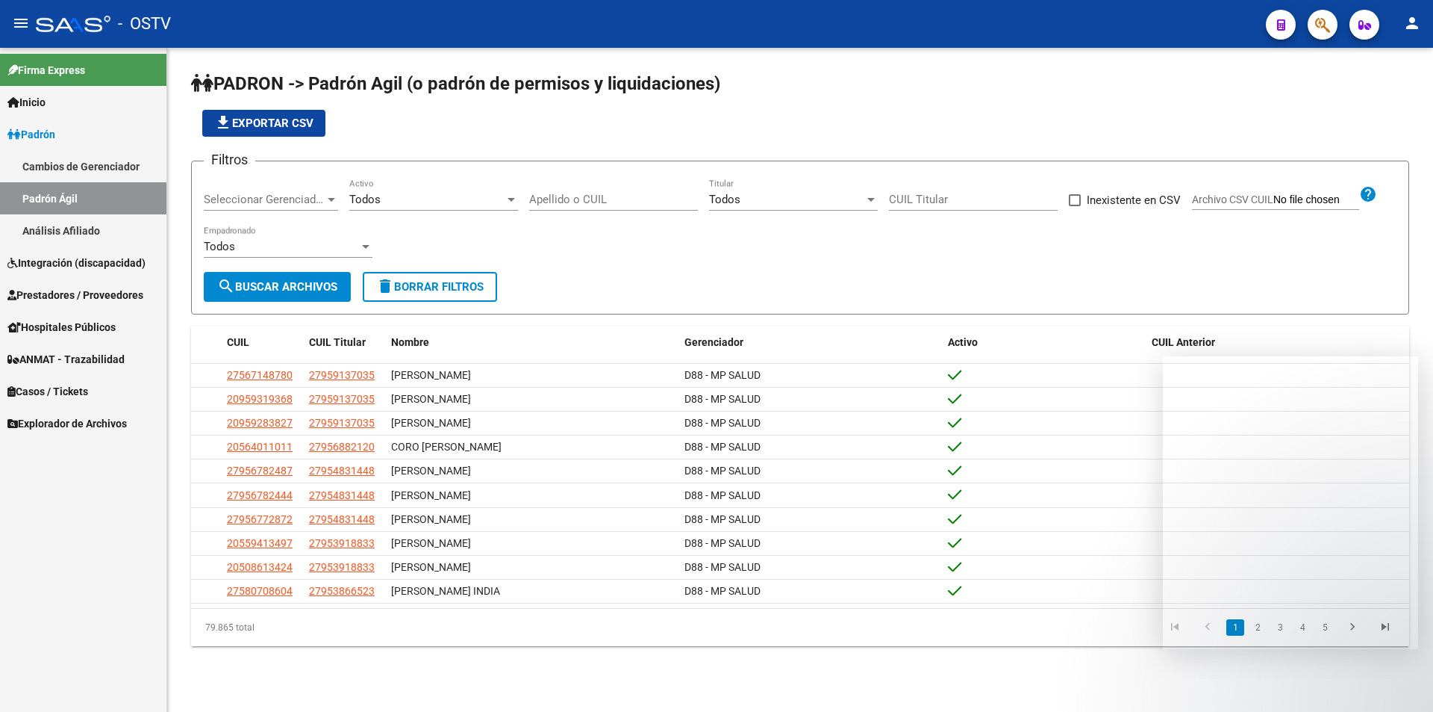 Image resolution: width=1433 pixels, height=712 pixels. I want to click on span: 20564011011, so click(260, 446).